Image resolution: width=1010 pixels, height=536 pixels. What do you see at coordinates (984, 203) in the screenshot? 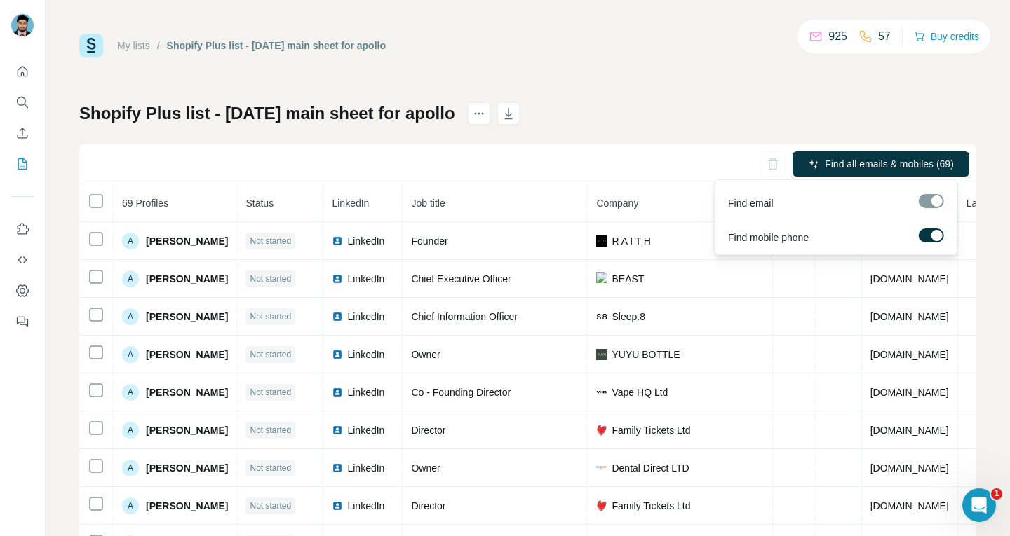
I see `span: Landline` at bounding box center [984, 203].